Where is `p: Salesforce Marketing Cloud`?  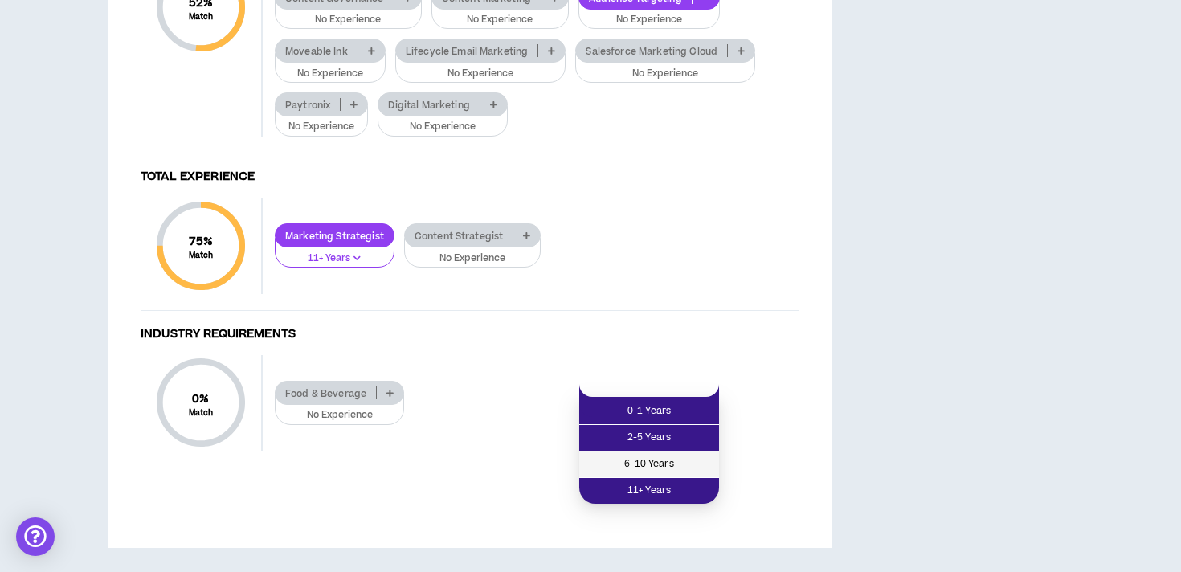 p: Salesforce Marketing Cloud is located at coordinates (652, 51).